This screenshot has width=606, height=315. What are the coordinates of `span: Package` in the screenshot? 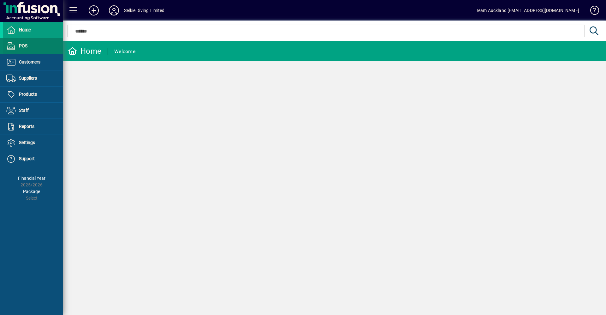 It's located at (32, 191).